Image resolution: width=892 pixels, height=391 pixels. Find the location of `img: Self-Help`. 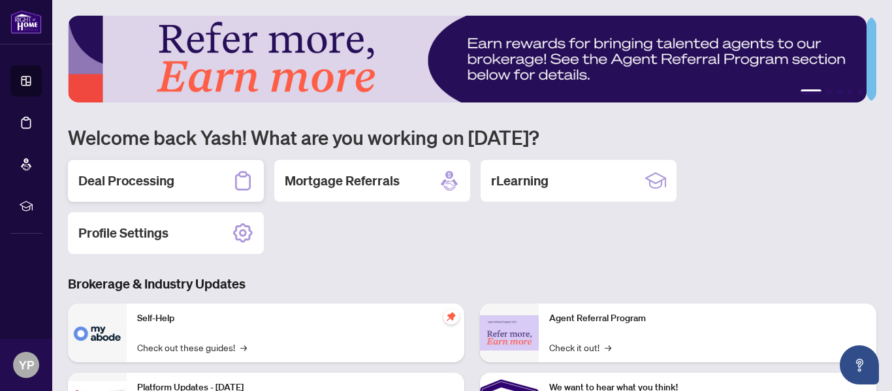

img: Self-Help is located at coordinates (97, 333).